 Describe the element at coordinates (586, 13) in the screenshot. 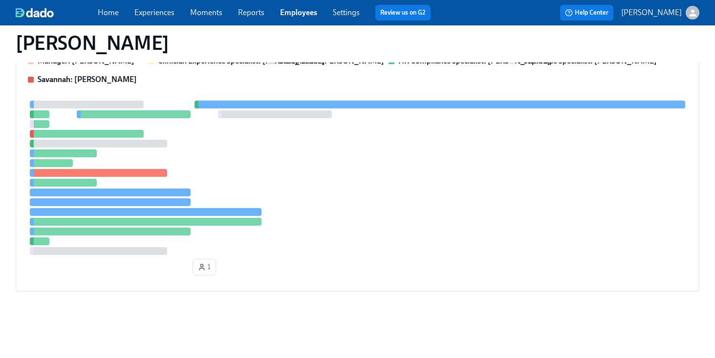

I see `button: Help Center` at that location.